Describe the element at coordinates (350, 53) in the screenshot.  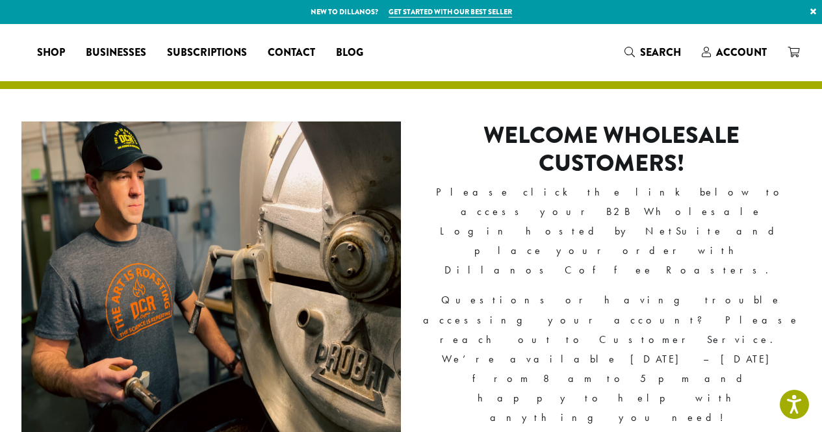
I see `span: Blog` at that location.